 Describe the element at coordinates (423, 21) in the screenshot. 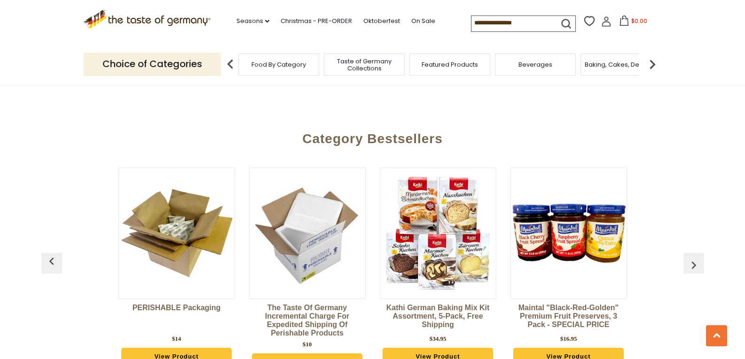

I see `a: On Sale` at that location.